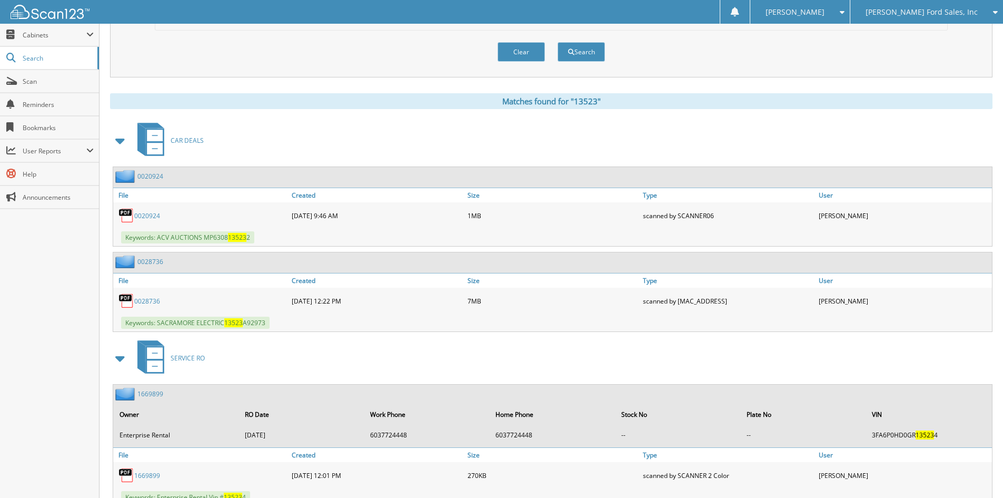 This screenshot has width=1003, height=498. Describe the element at coordinates (167, 140) in the screenshot. I see `a: CAR DEALS` at that location.